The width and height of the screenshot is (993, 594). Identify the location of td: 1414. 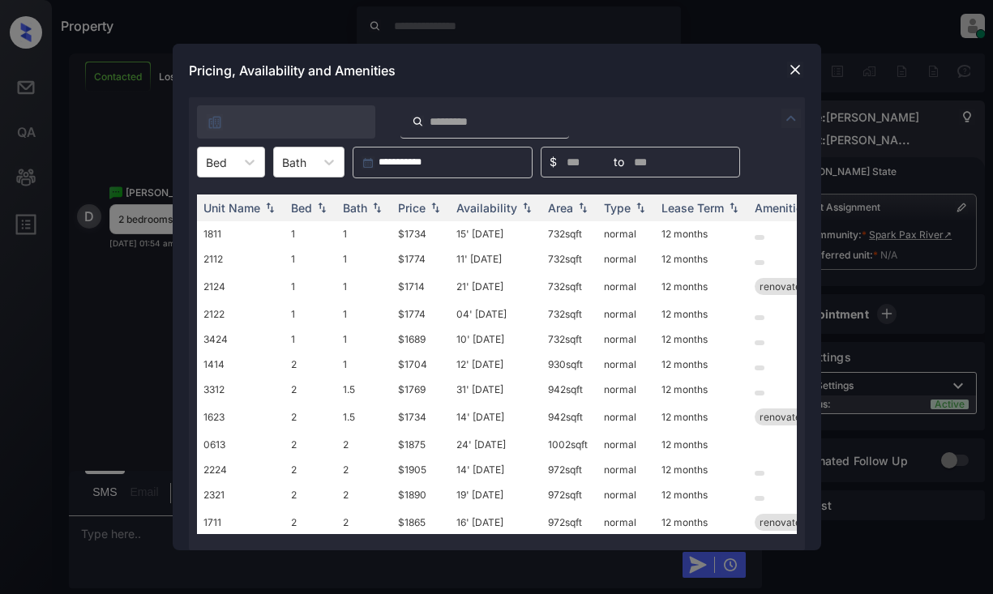
(241, 364).